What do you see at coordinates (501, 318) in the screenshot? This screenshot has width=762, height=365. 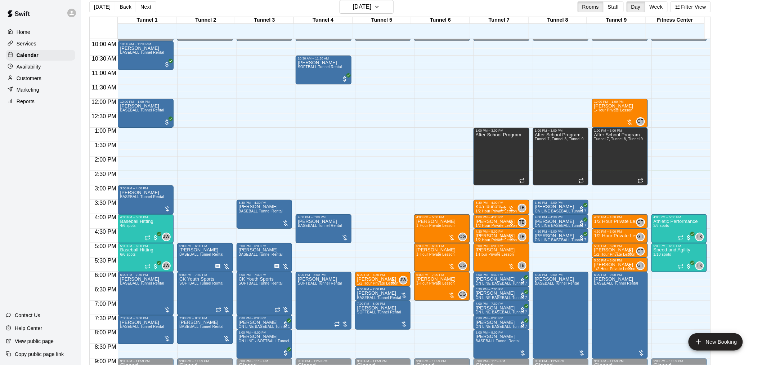 I see `div: 7:30 PM – 8:00 PM` at bounding box center [501, 318].